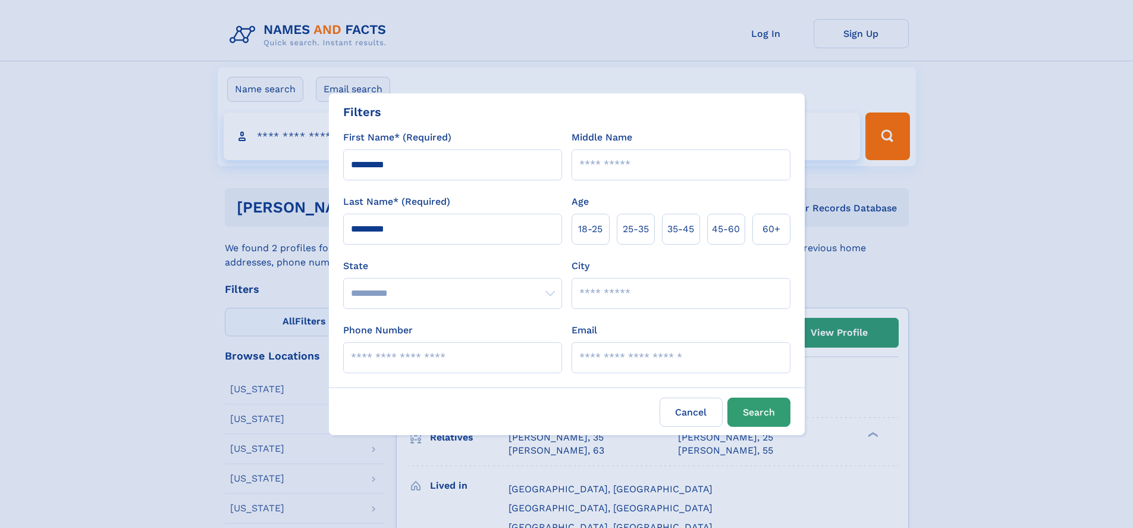 The image size is (1133, 528). I want to click on label: Last Name* (Required), so click(397, 202).